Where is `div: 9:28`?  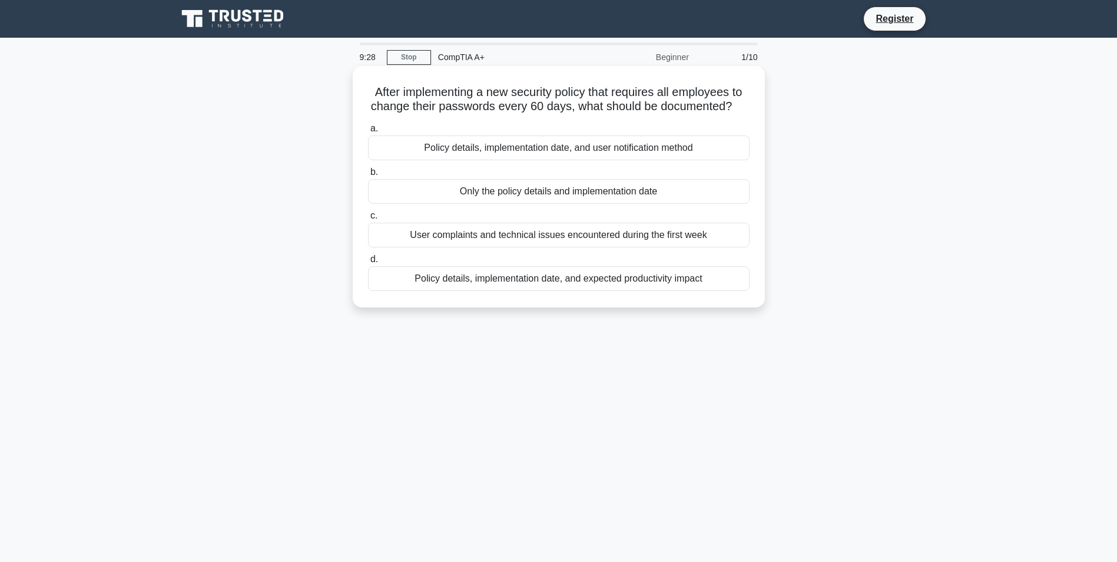 div: 9:28 is located at coordinates (370, 57).